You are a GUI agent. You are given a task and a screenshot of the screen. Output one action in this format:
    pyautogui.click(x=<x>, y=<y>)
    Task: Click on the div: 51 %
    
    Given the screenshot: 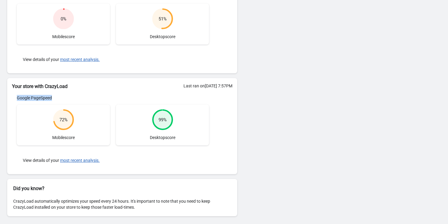 What is the action you would take?
    pyautogui.click(x=163, y=19)
    